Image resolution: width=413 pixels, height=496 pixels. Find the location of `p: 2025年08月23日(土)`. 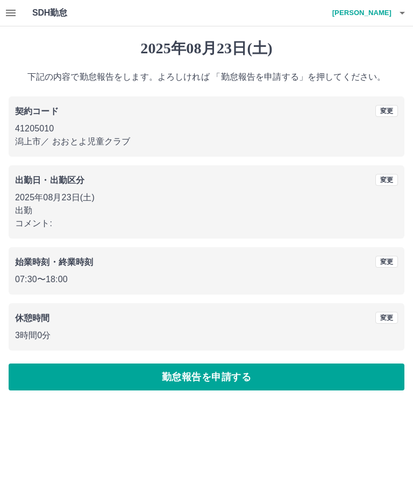

p: 2025年08月23日(土) is located at coordinates (207, 197).